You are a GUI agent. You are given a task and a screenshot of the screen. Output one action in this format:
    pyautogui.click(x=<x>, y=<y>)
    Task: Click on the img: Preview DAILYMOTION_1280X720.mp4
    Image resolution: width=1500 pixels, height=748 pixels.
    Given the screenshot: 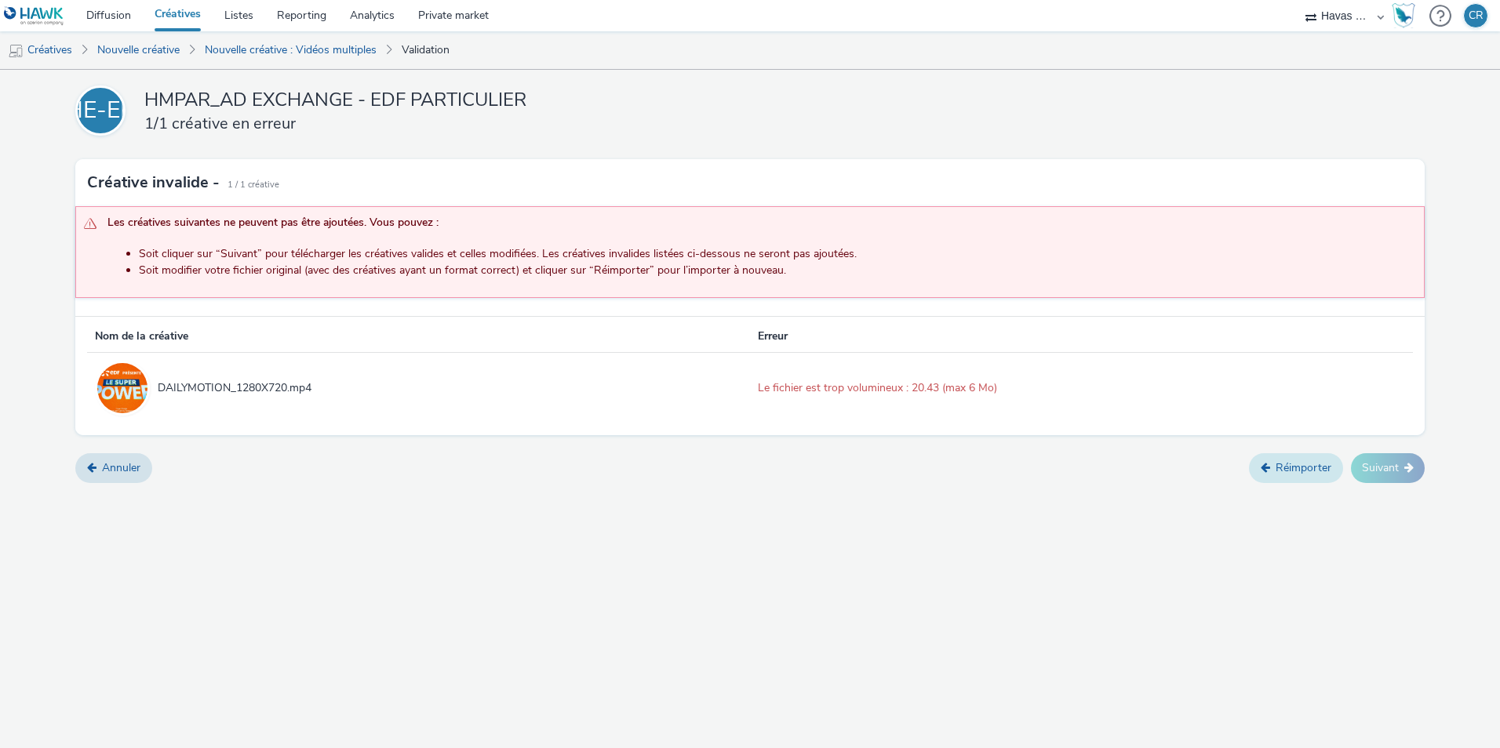 What is the action you would take?
    pyautogui.click(x=122, y=388)
    